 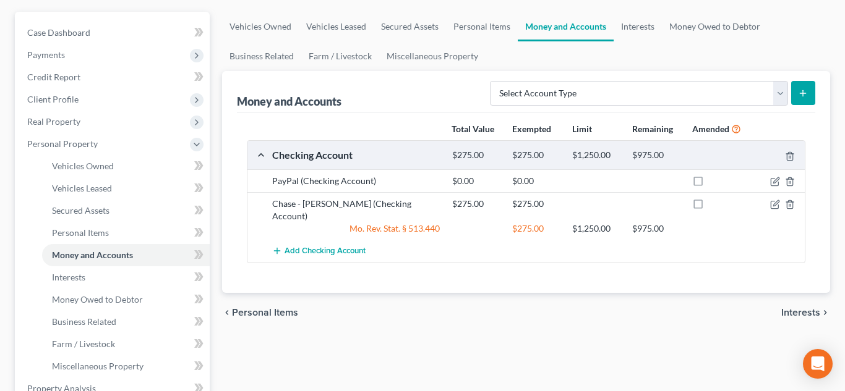 I want to click on span: Miscellaneous Property, so click(x=98, y=366).